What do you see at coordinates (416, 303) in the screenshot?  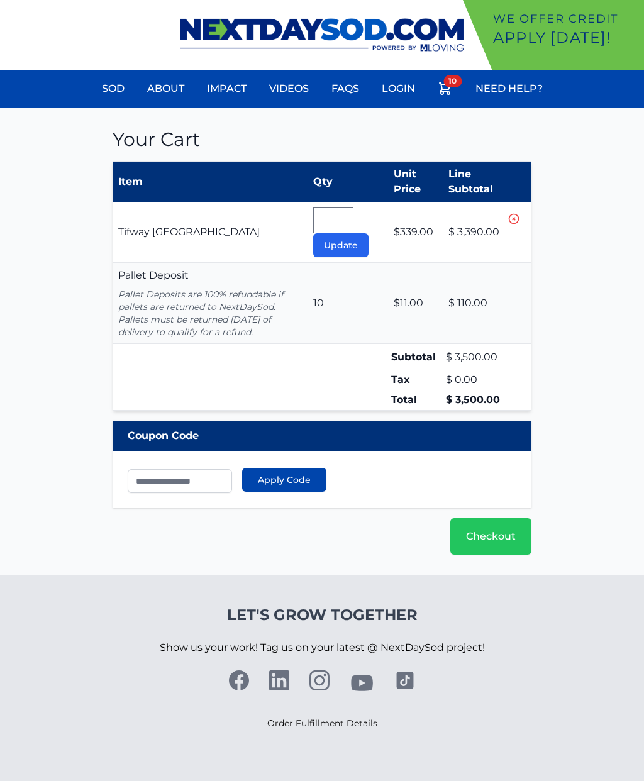 I see `td: $11.00` at bounding box center [416, 303].